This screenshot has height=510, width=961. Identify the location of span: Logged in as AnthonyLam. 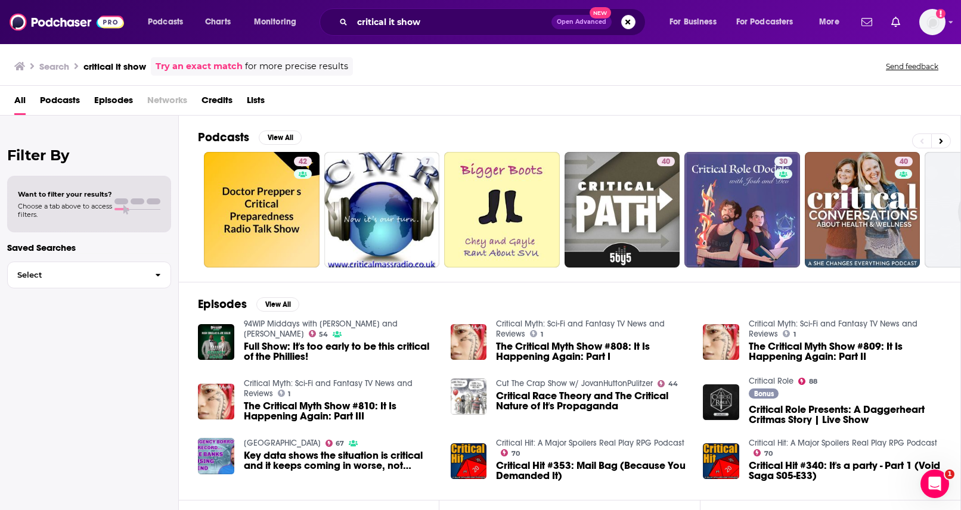
(932, 22).